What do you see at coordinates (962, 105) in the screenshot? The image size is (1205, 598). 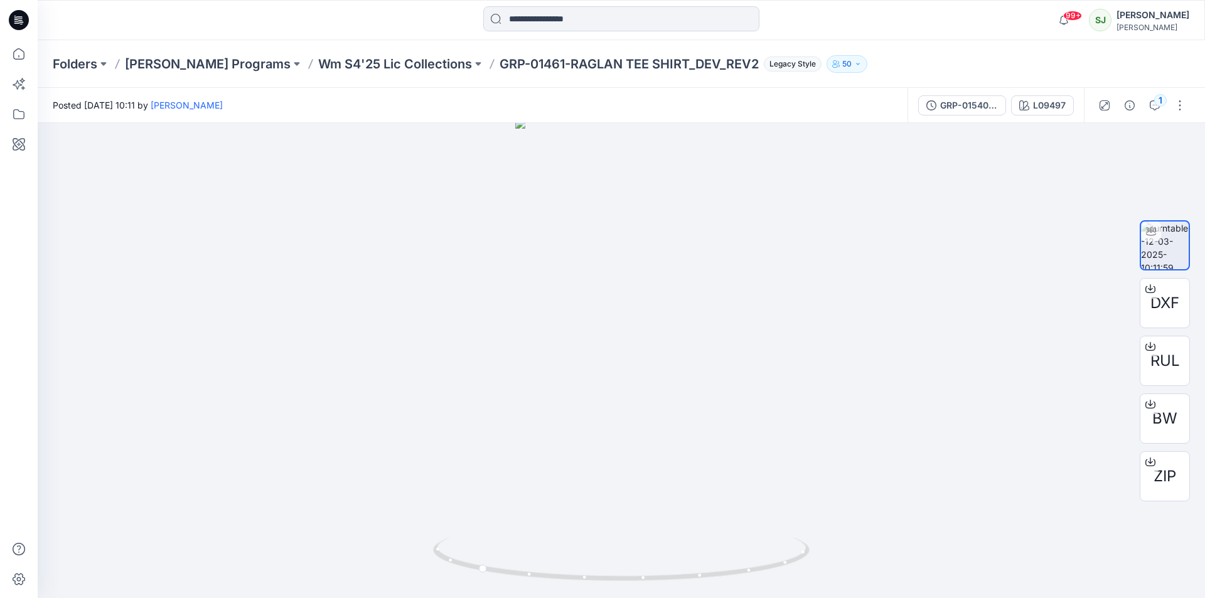 I see `button: GRP-01540 RAGLAN OVERSIZE DORM_DEVELOPMENT` at bounding box center [962, 105].